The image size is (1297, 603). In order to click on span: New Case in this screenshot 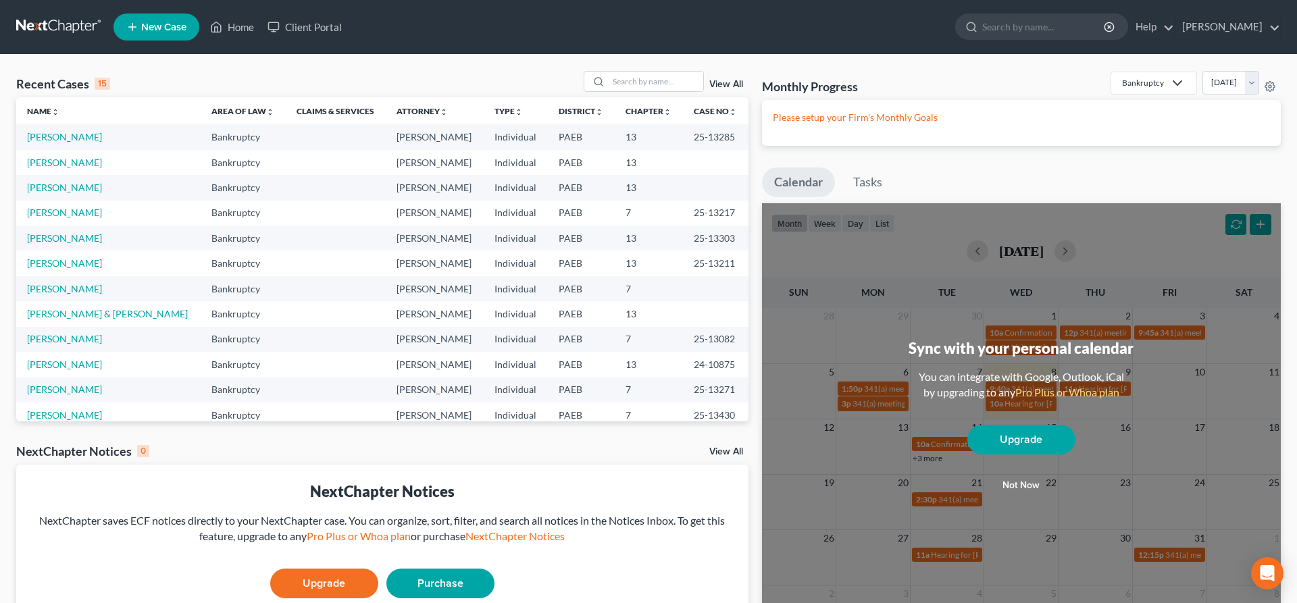, I will do `click(163, 27)`.